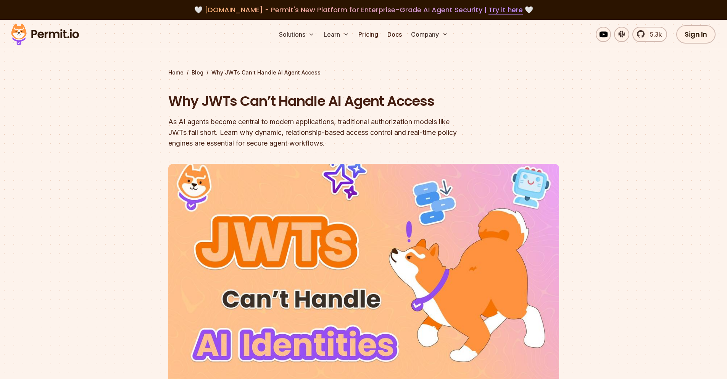 The height and width of the screenshot is (379, 727). Describe the element at coordinates (315, 101) in the screenshot. I see `h1: Why JWTs Can’t Handle AI Agent Access` at that location.